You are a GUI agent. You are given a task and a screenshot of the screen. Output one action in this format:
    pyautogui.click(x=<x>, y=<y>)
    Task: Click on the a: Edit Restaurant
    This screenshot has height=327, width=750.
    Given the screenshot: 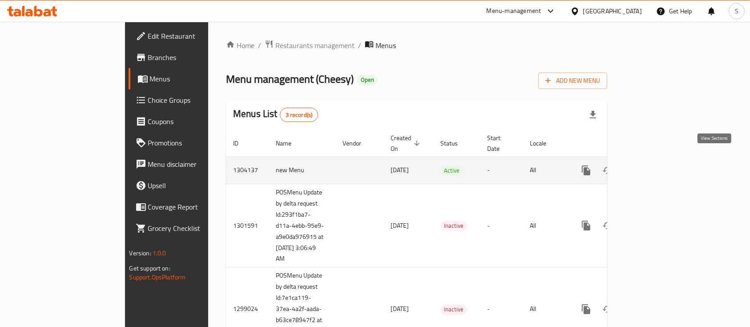 What is the action you would take?
    pyautogui.click(x=190, y=36)
    